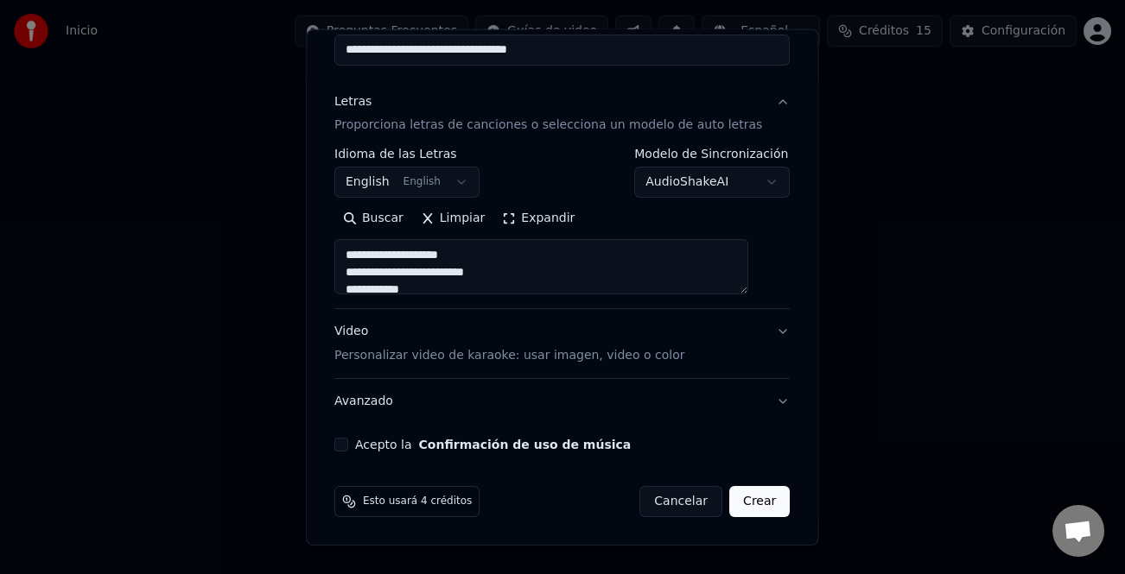  I want to click on label: Idioma de las Letras, so click(407, 154).